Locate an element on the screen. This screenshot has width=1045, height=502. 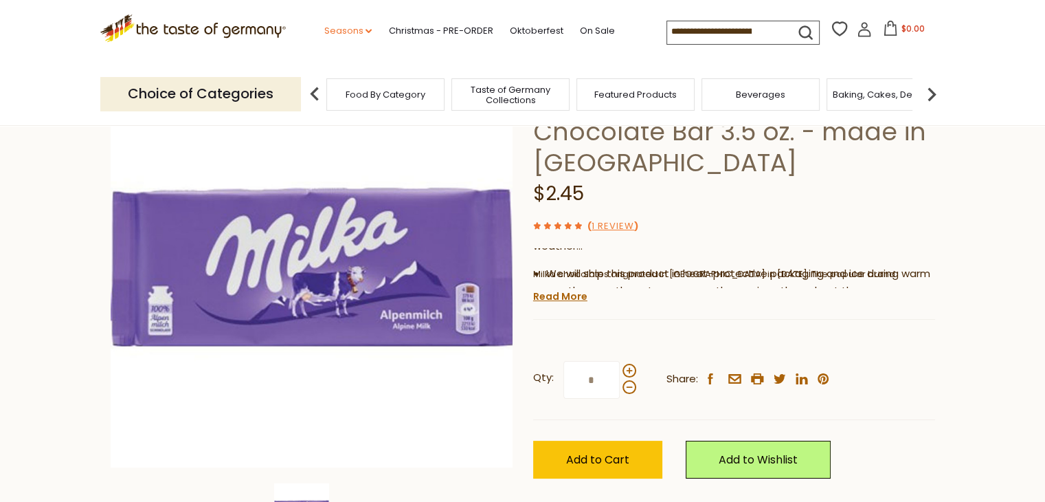
img: Milka Alpenmilch Chocolate Bar is located at coordinates (311, 266).